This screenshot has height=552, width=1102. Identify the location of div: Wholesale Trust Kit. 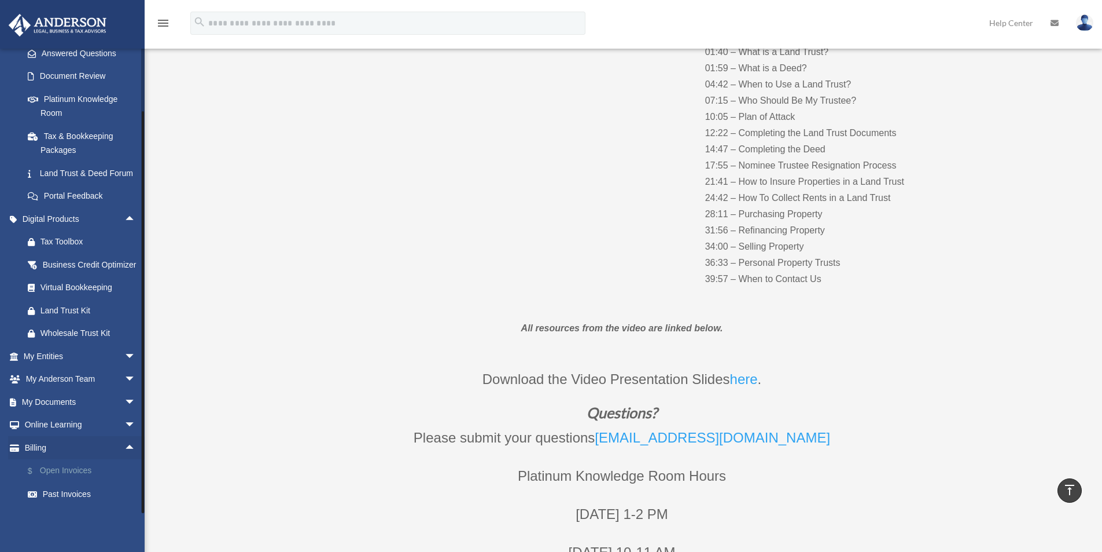
(90, 333).